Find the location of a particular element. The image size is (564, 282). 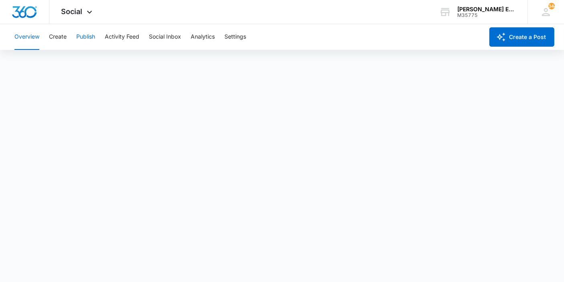

div: notifications count is located at coordinates (552, 6).